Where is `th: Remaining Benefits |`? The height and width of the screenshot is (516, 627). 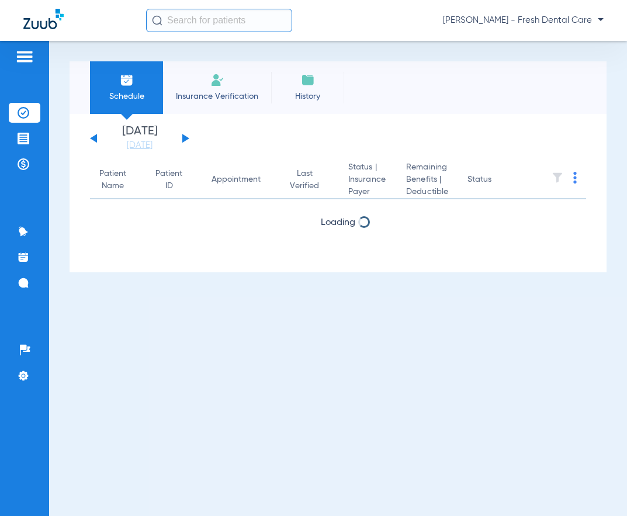 th: Remaining Benefits | is located at coordinates (427, 180).